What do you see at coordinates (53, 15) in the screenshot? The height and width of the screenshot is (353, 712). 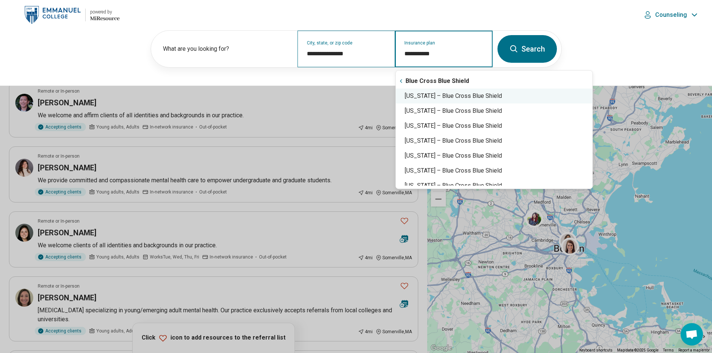 I see `img: Emmanuel College` at bounding box center [53, 15].